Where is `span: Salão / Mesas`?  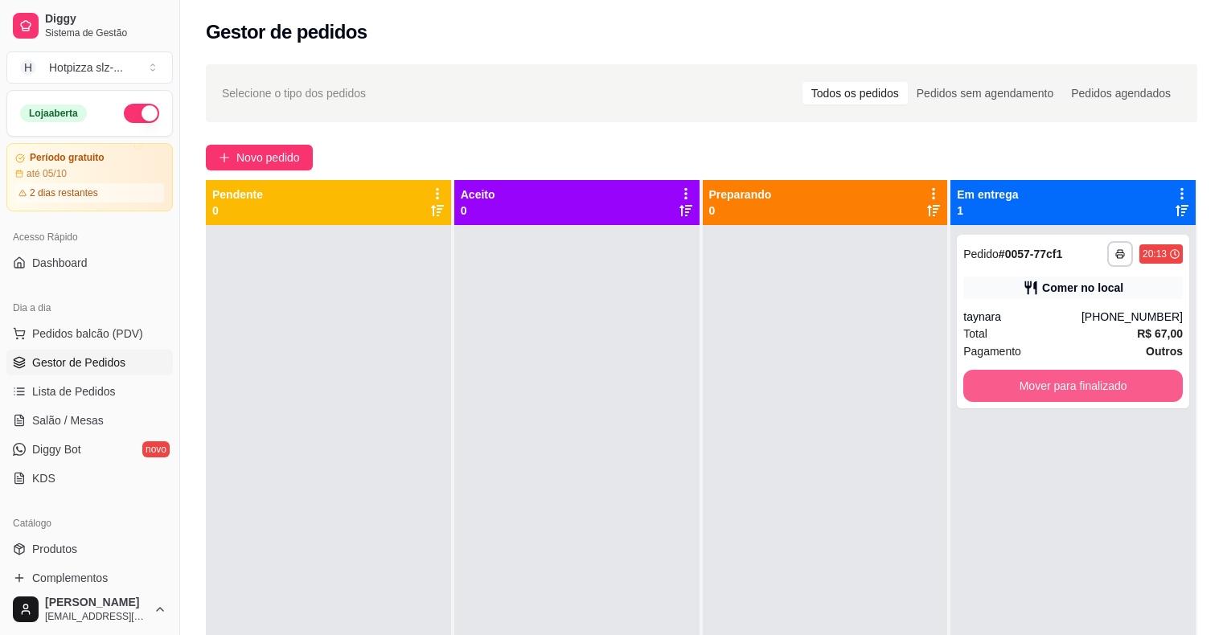
span: Salão / Mesas is located at coordinates (68, 420).